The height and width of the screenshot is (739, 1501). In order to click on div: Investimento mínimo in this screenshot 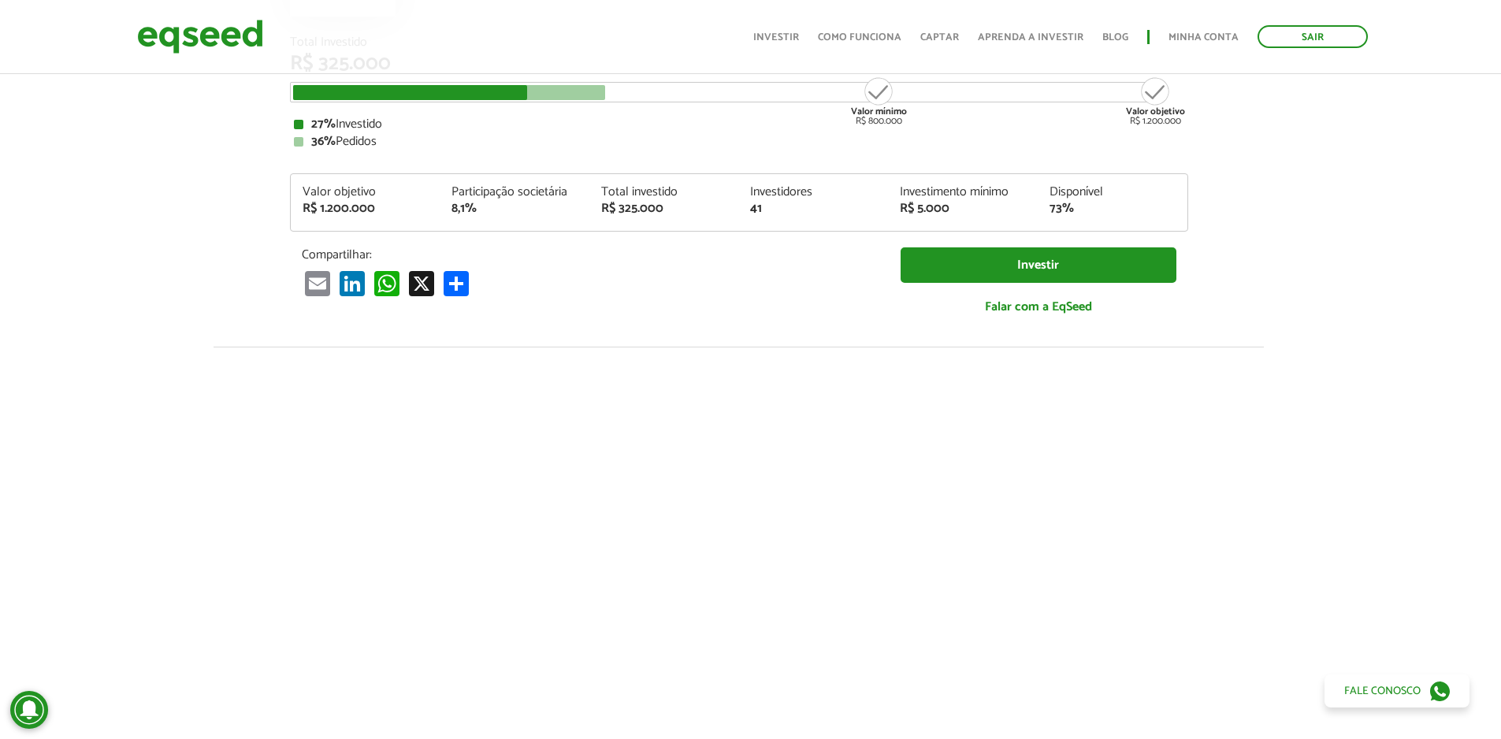, I will do `click(963, 192)`.